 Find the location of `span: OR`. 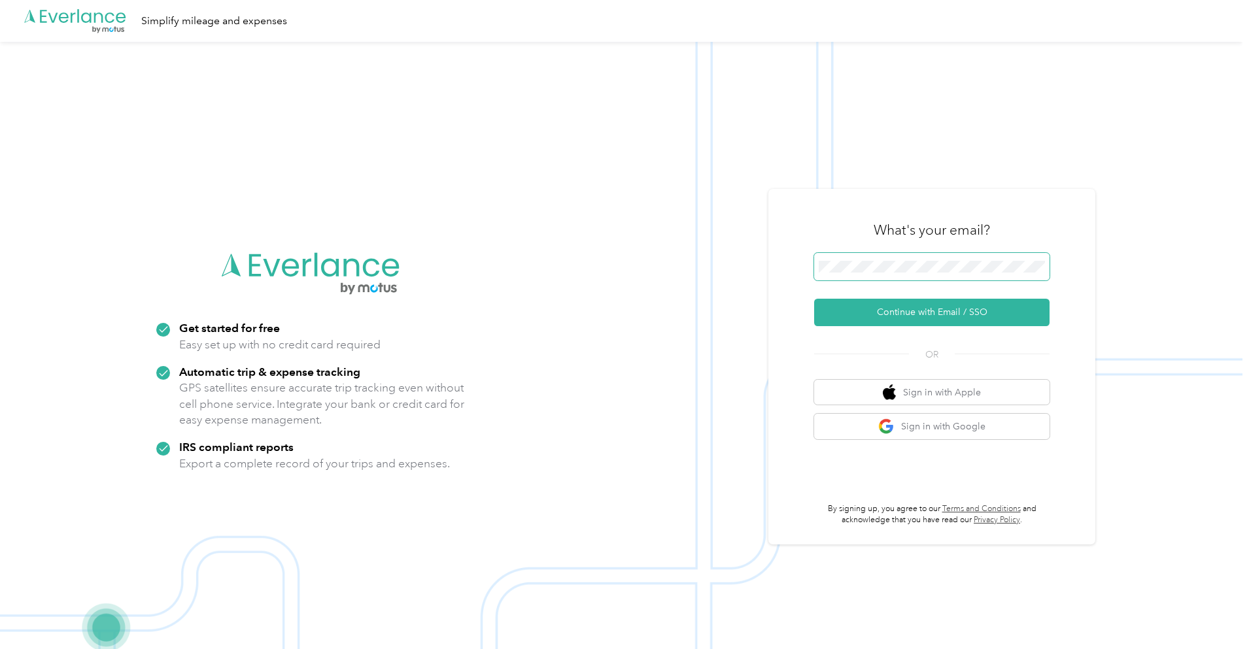

span: OR is located at coordinates (932, 354).